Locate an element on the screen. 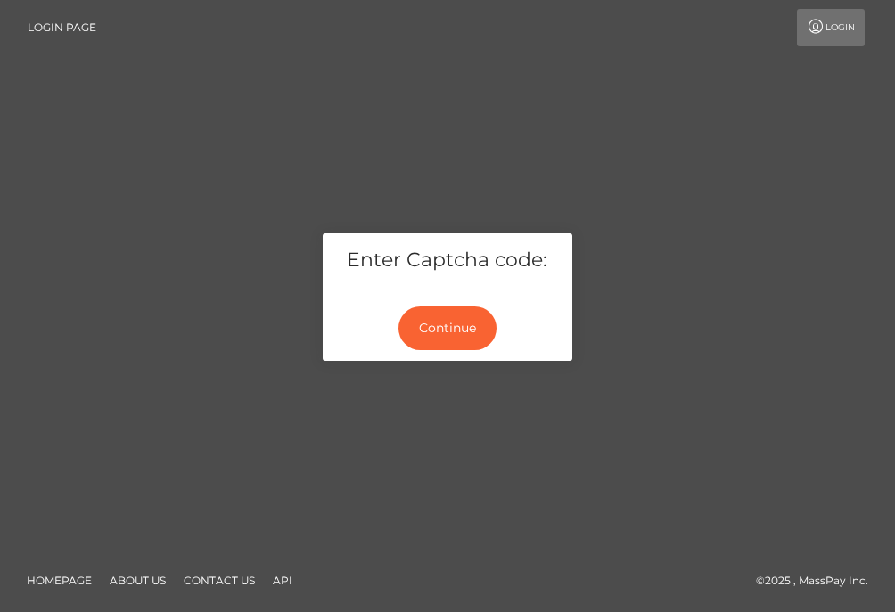  a: Login is located at coordinates (831, 28).